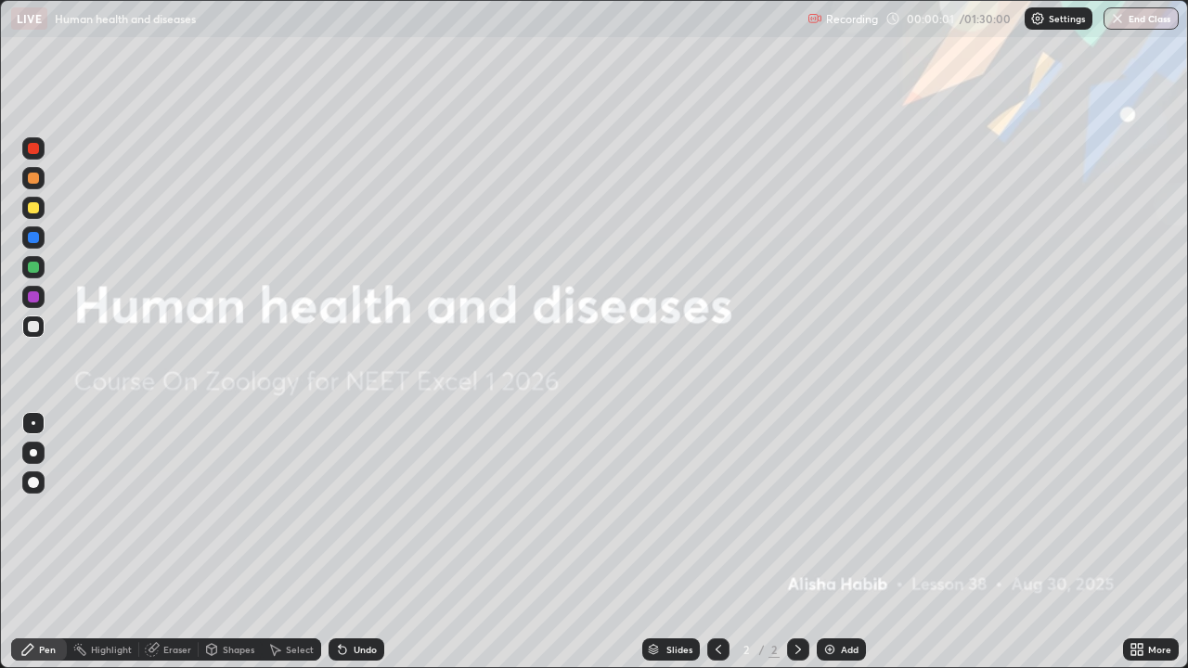  Describe the element at coordinates (177, 650) in the screenshot. I see `div: Eraser` at that location.